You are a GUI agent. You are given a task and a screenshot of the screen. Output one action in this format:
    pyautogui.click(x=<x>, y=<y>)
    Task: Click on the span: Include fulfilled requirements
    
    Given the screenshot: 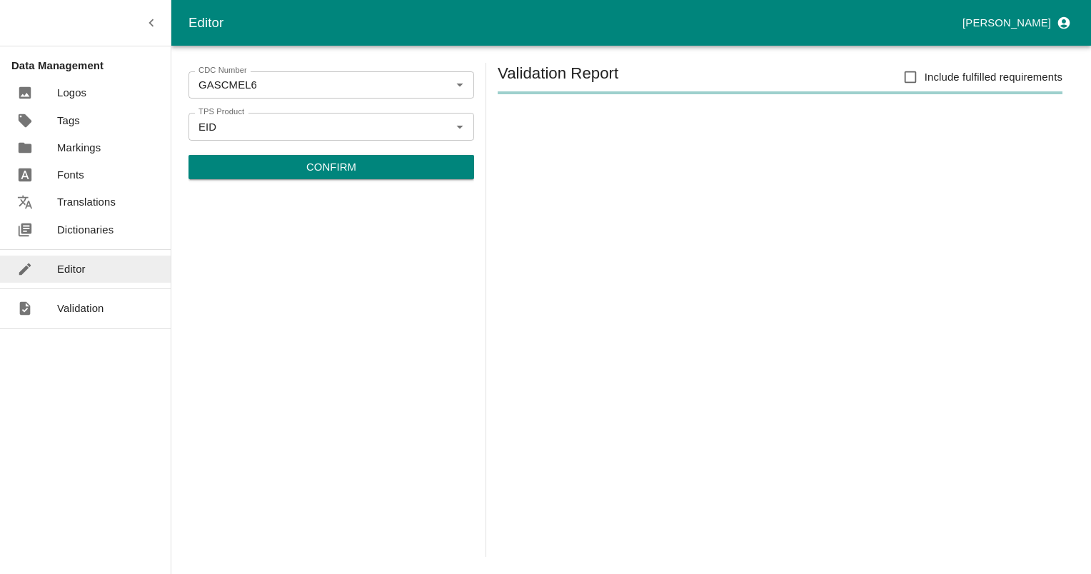 What is the action you would take?
    pyautogui.click(x=993, y=77)
    